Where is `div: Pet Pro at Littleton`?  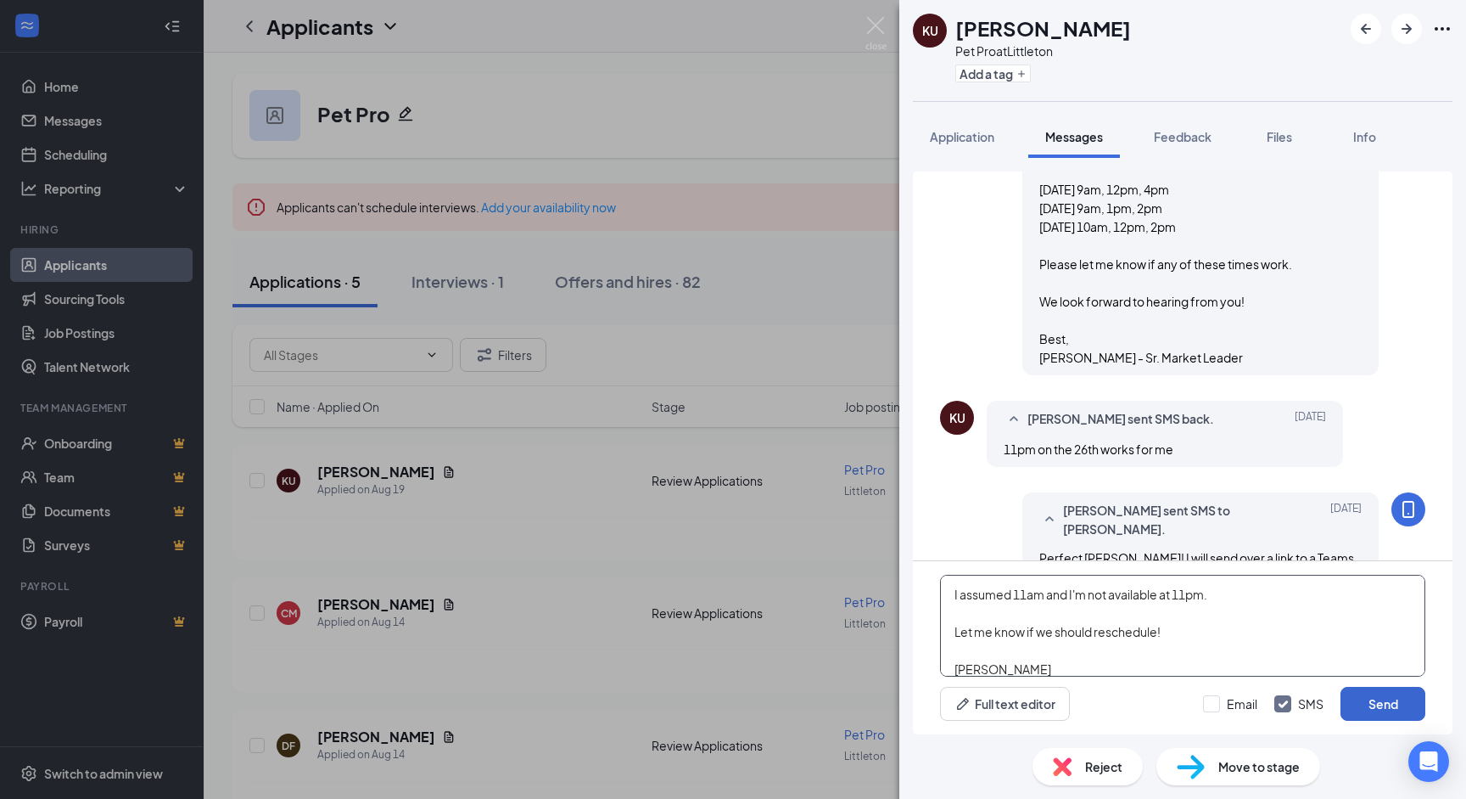
div: Pet Pro at Littleton is located at coordinates (1043, 51).